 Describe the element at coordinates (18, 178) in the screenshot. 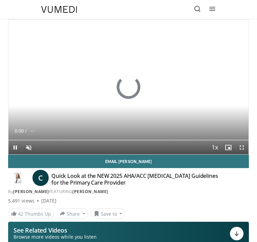

I see `img: Dr. Catherine P. Benziger` at that location.